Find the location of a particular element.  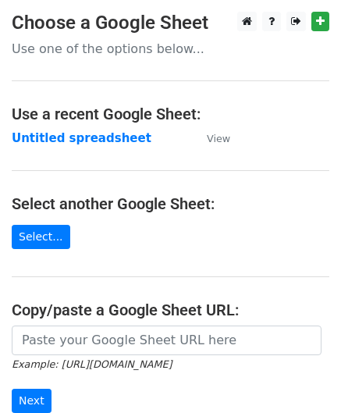

a: Select... is located at coordinates (41, 237).